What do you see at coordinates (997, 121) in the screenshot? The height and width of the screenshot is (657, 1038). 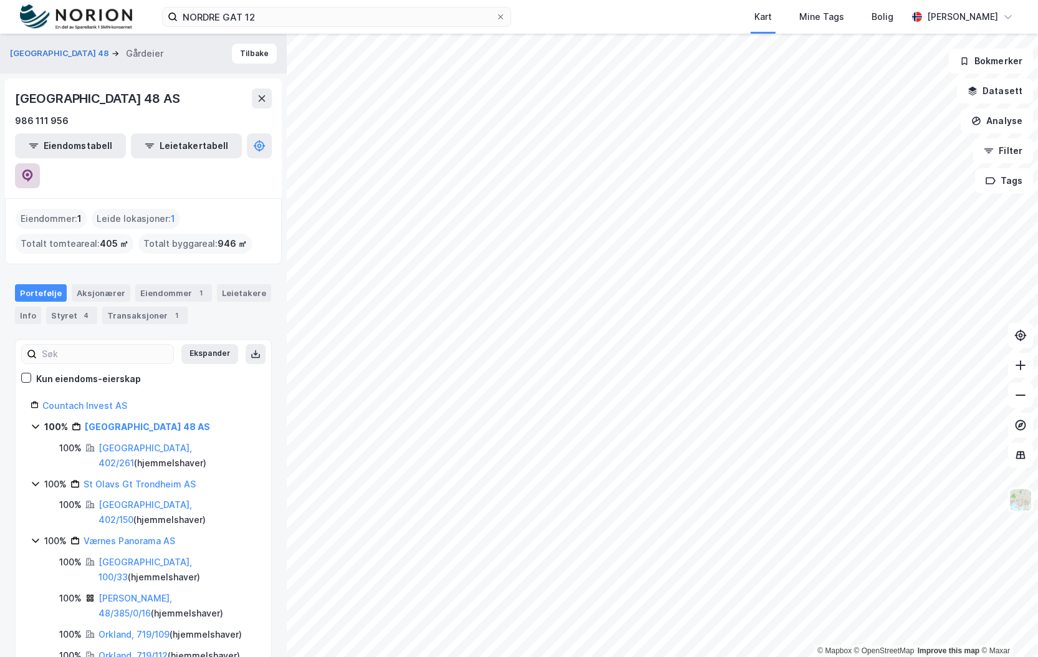 I see `button: Analyse` at bounding box center [997, 121].